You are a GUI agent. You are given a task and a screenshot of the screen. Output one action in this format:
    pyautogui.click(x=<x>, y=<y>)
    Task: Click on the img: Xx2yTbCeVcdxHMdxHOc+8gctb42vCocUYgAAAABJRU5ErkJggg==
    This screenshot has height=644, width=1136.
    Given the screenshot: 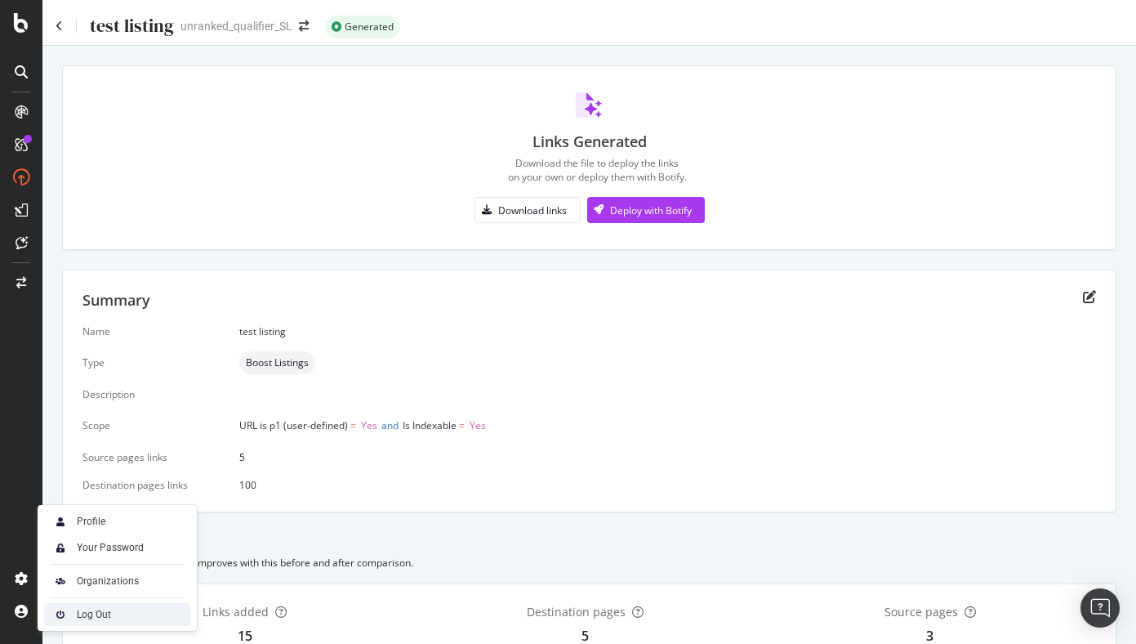 What is the action you would take?
    pyautogui.click(x=60, y=521)
    